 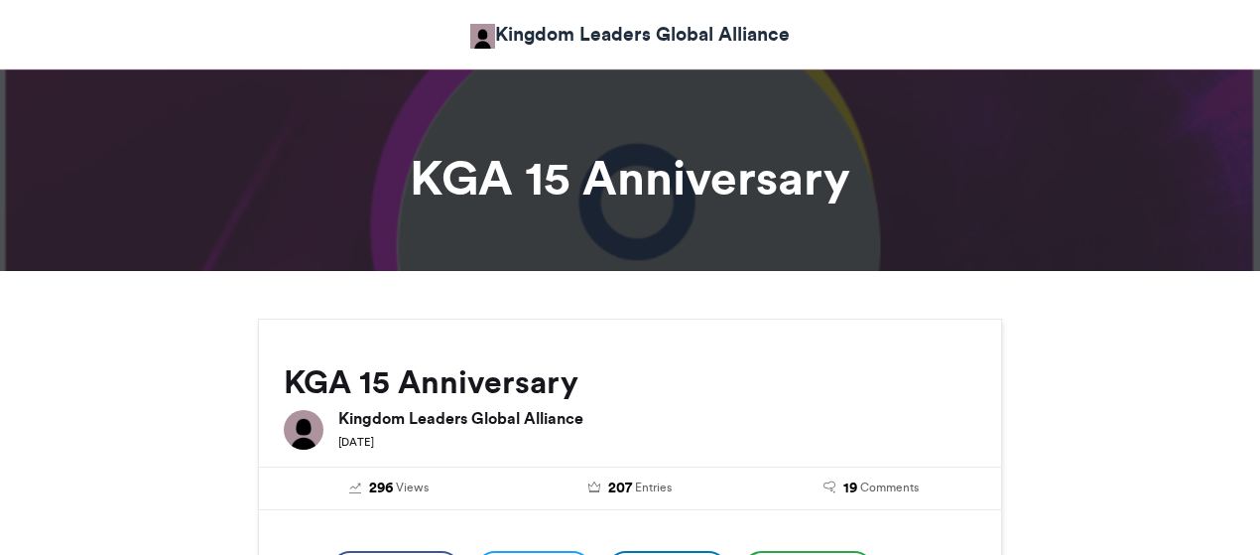 I want to click on span: 19, so click(x=850, y=488).